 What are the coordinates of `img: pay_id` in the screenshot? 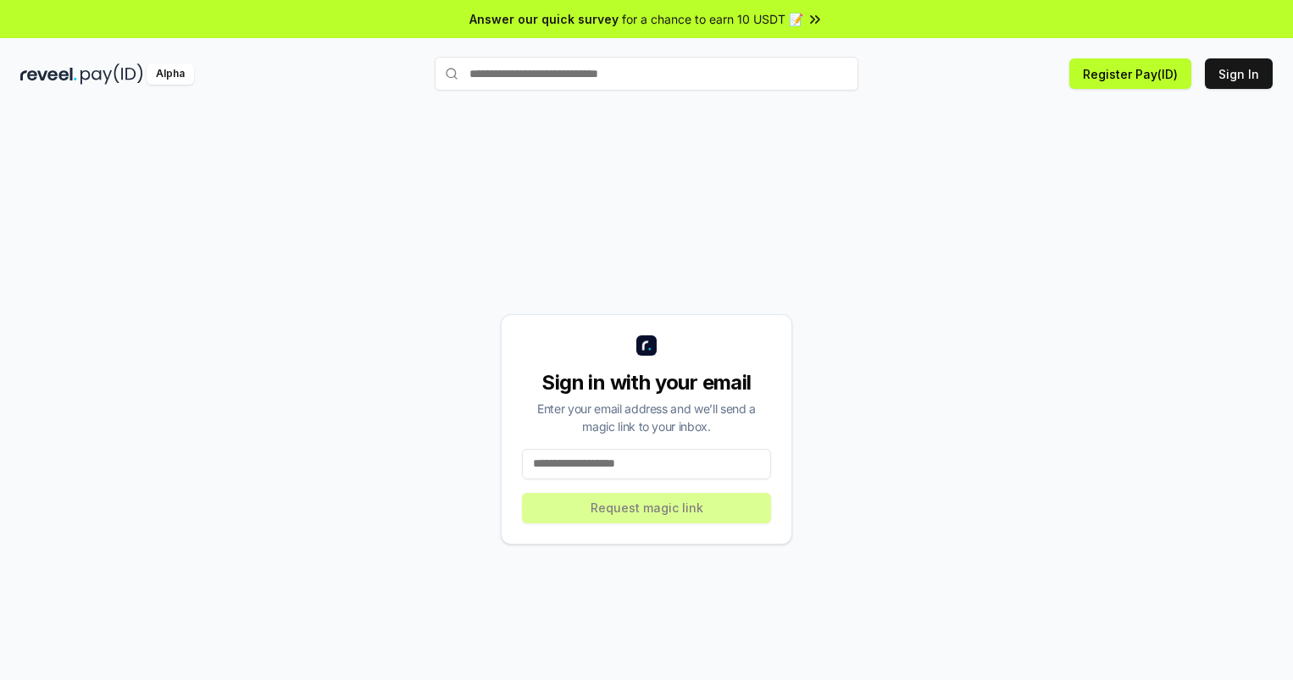 It's located at (112, 74).